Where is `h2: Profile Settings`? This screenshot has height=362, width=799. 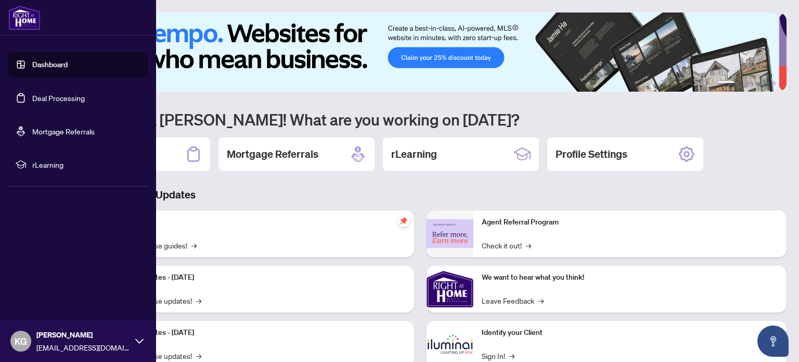 h2: Profile Settings is located at coordinates (592, 154).